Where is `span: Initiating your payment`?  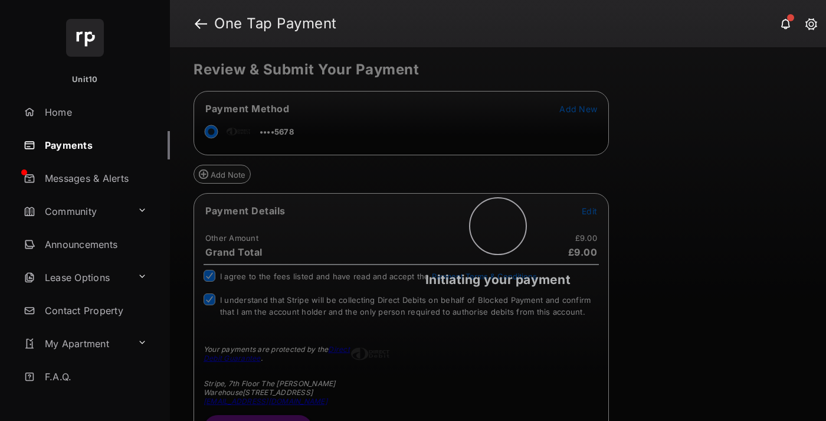
span: Initiating your payment is located at coordinates (498, 279).